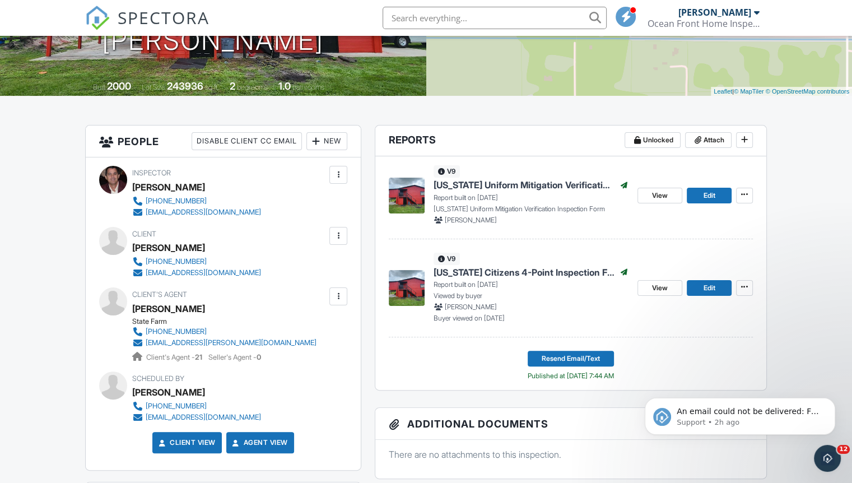 This screenshot has width=852, height=483. Describe the element at coordinates (807, 91) in the screenshot. I see `a: © OpenStreetMap contributors` at that location.